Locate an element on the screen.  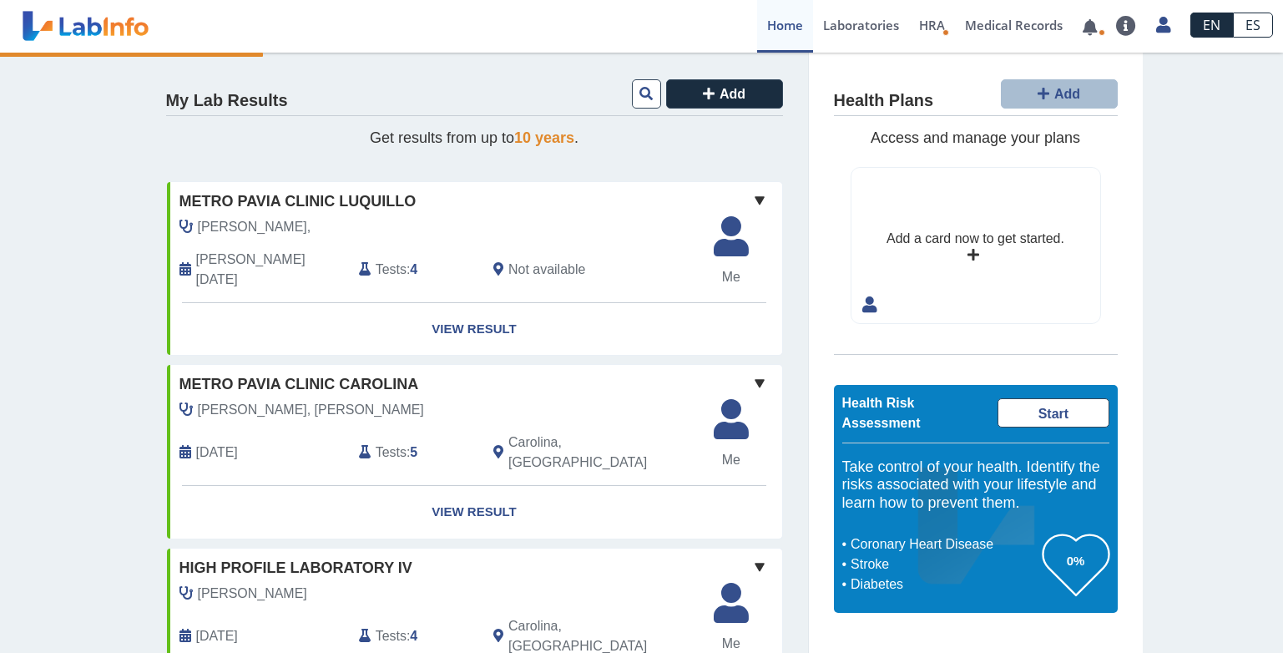
span: 2024-01-04 is located at coordinates (271, 270).